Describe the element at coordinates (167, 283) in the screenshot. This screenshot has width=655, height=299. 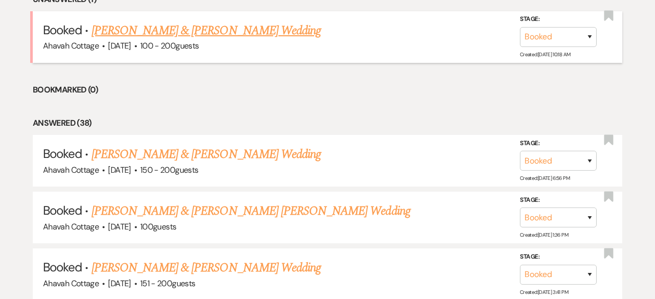
I see `span: 151 - 200 guests` at that location.